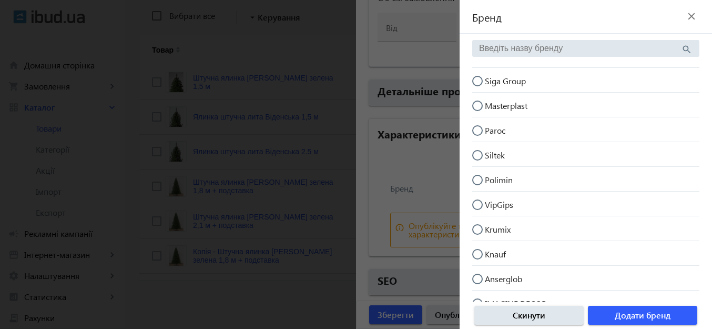 This screenshot has height=329, width=712. What do you see at coordinates (529, 315) in the screenshot?
I see `span: Скинути` at bounding box center [529, 315].